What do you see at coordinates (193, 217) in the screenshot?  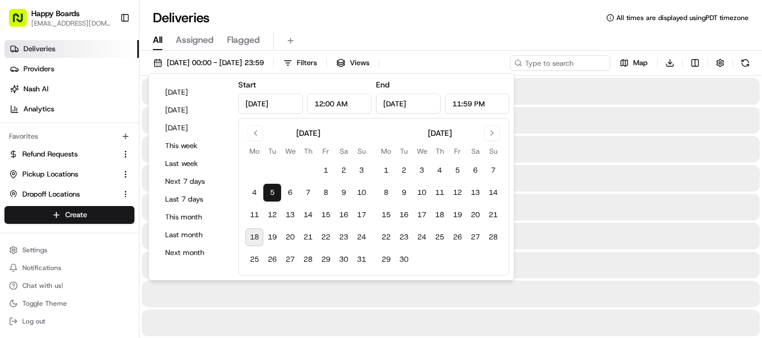 I see `button: This month` at bounding box center [193, 217].